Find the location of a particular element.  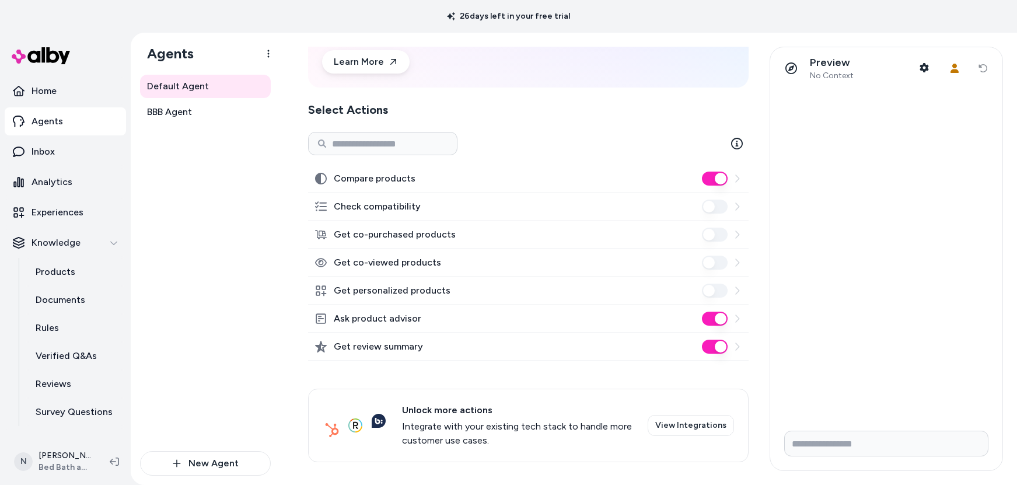

label: Get co-purchased products is located at coordinates (395, 235).